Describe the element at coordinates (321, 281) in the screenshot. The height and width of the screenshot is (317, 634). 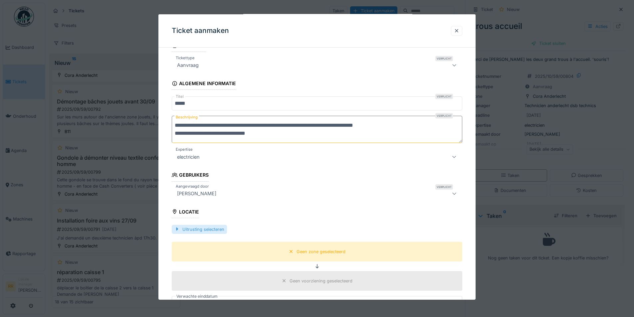
I see `div: Geen voorziening geselecteerd` at that location.